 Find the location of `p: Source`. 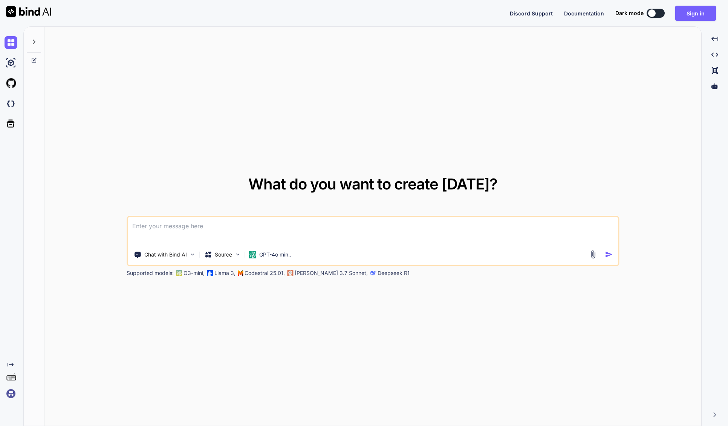

p: Source is located at coordinates (224, 255).